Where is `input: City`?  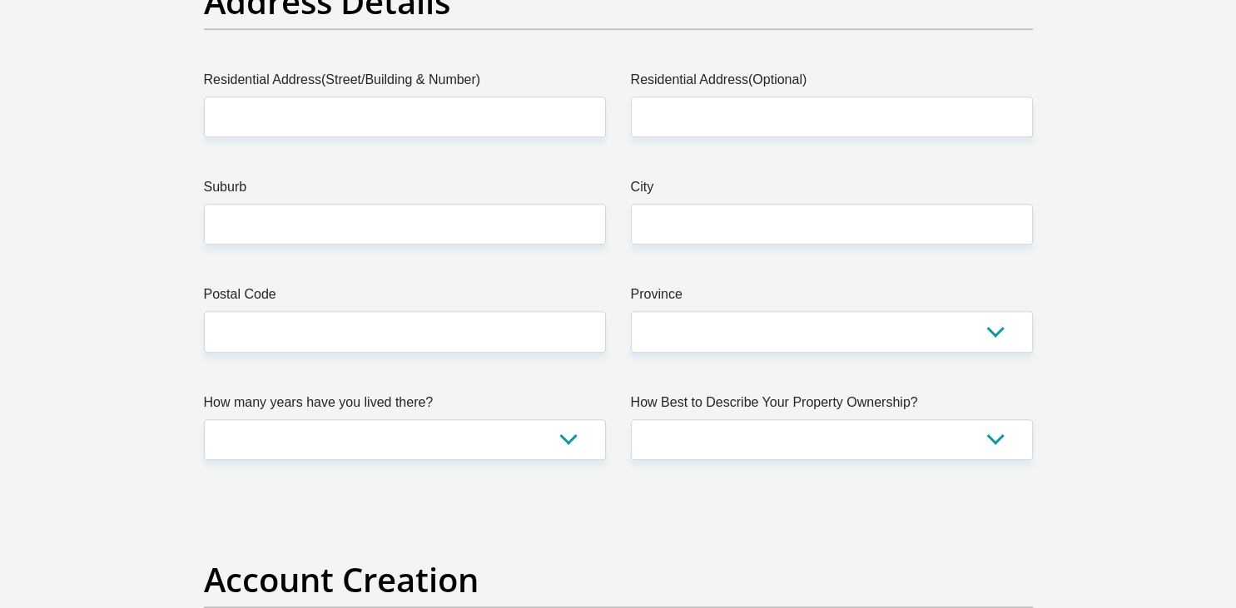 input: City is located at coordinates (832, 224).